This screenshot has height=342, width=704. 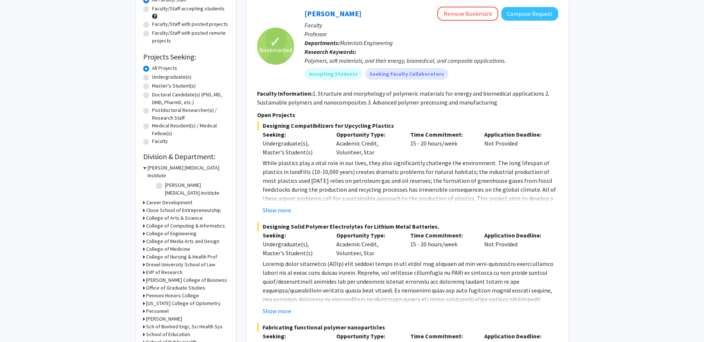 I want to click on h2: Projects Seeking:, so click(x=186, y=57).